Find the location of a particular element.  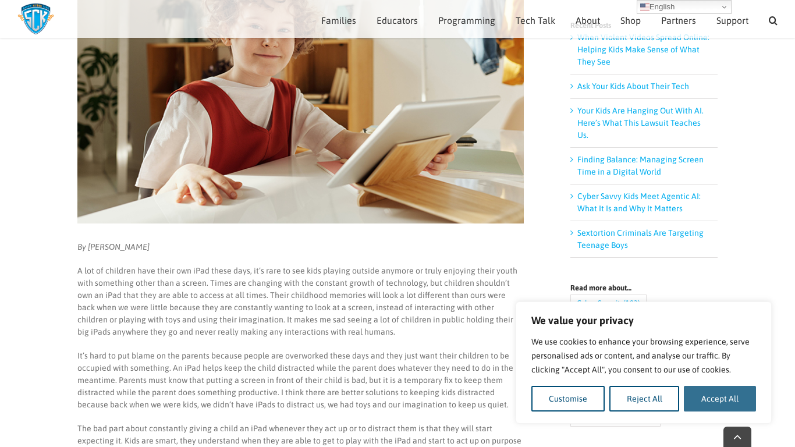

span: Programming is located at coordinates (467, 20).